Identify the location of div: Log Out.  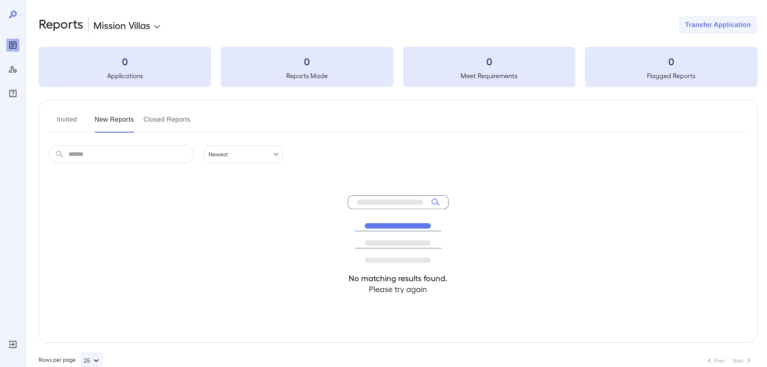
(13, 344).